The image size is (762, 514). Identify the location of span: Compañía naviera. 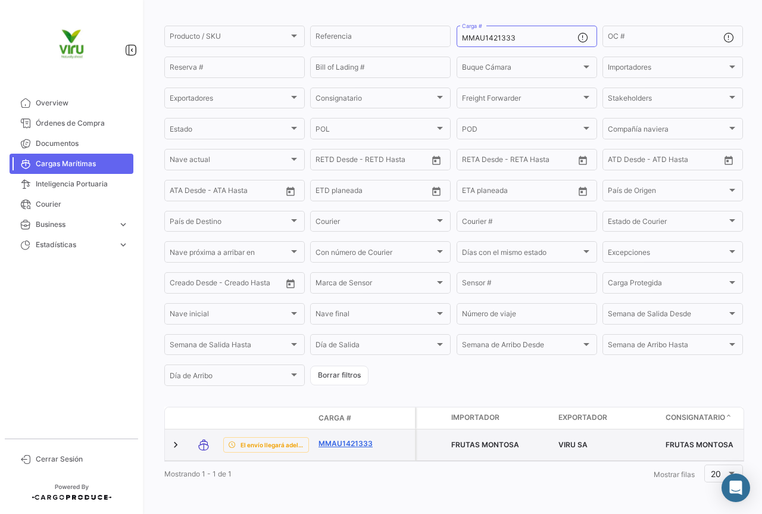
(667, 130).